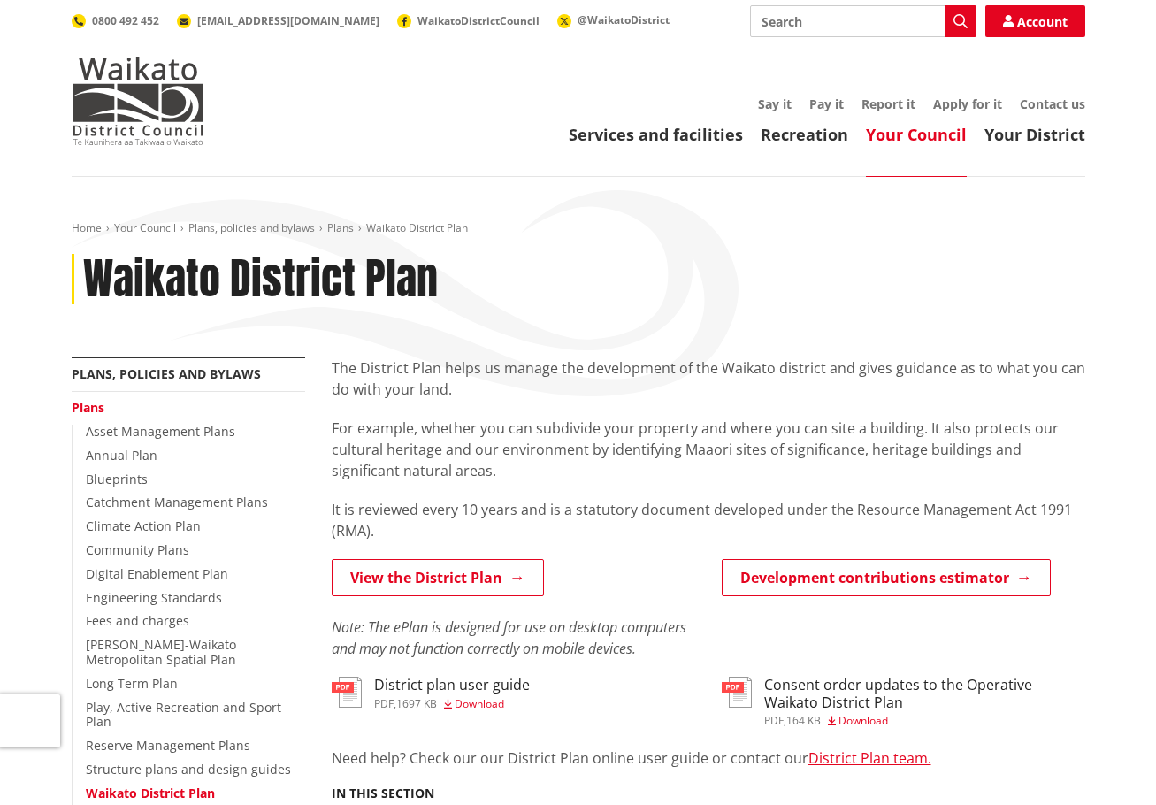 This screenshot has width=1156, height=805. I want to click on a: Contact us, so click(1052, 103).